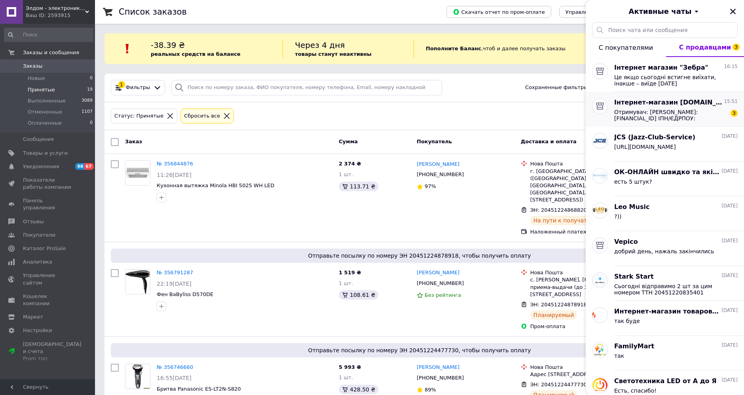 This screenshot has height=395, width=744. Describe the element at coordinates (600, 176) in the screenshot. I see `img: 2121394140_w0_h128_2121394140.jpg` at that location.